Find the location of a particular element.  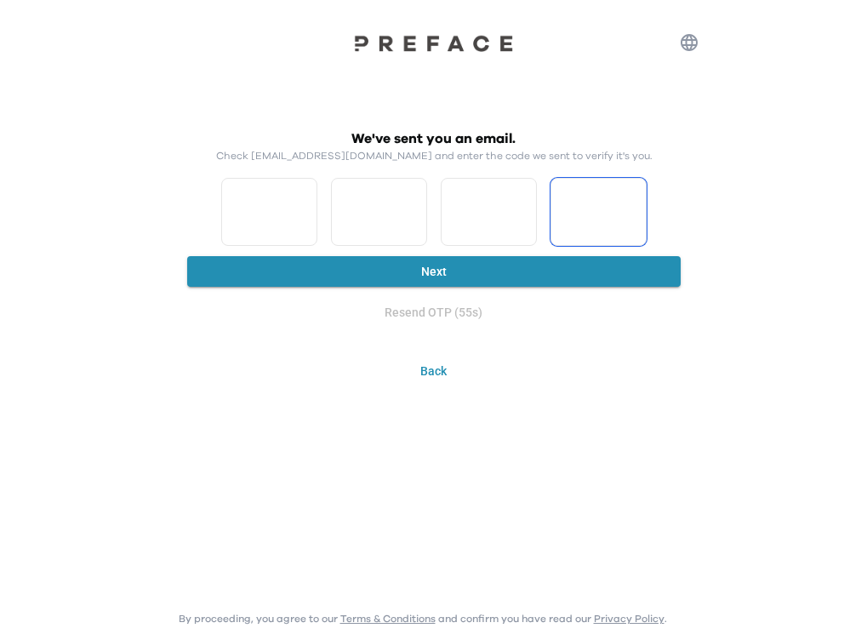

h2: We've sent you an email. is located at coordinates (433, 139).